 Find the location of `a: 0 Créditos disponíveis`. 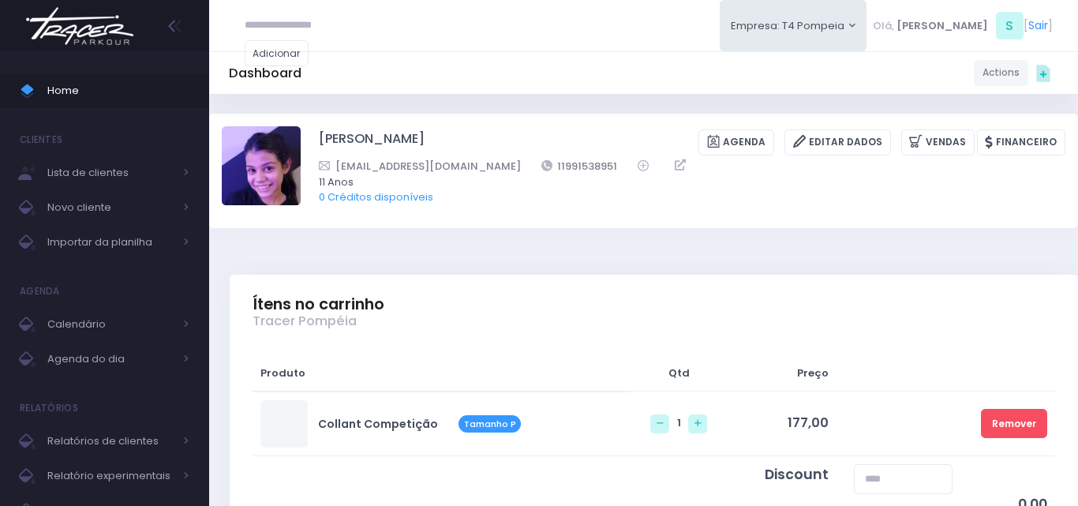

a: 0 Créditos disponíveis is located at coordinates (375, 196).